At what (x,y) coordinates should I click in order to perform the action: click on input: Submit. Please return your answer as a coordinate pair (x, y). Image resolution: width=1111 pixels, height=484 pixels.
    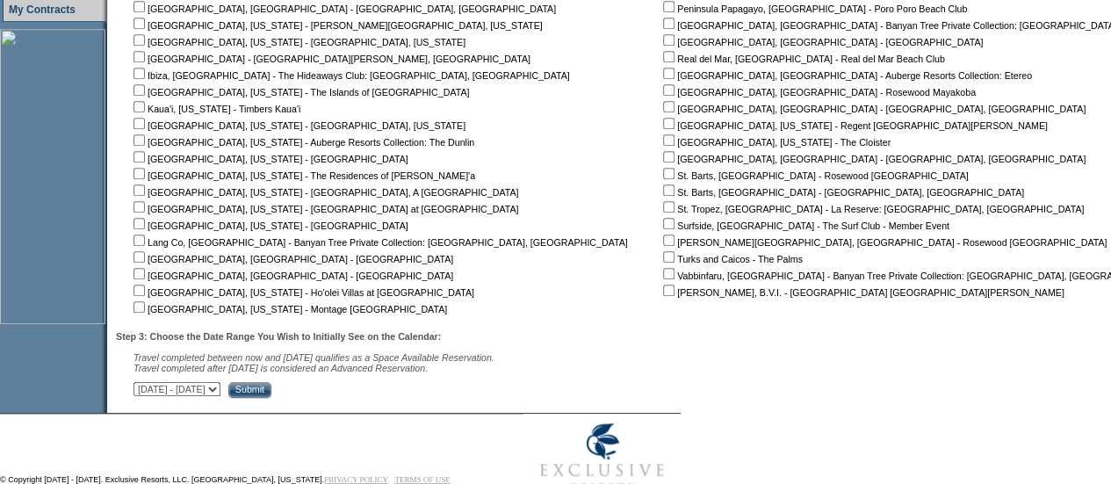
    Looking at the image, I should click on (249, 390).